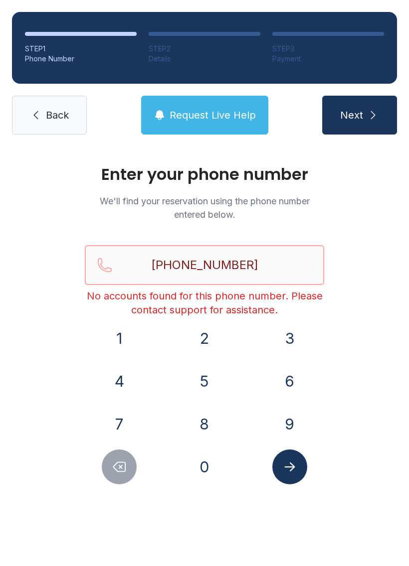 This screenshot has height=566, width=409. What do you see at coordinates (212, 115) in the screenshot?
I see `span: Request Live Help` at bounding box center [212, 115].